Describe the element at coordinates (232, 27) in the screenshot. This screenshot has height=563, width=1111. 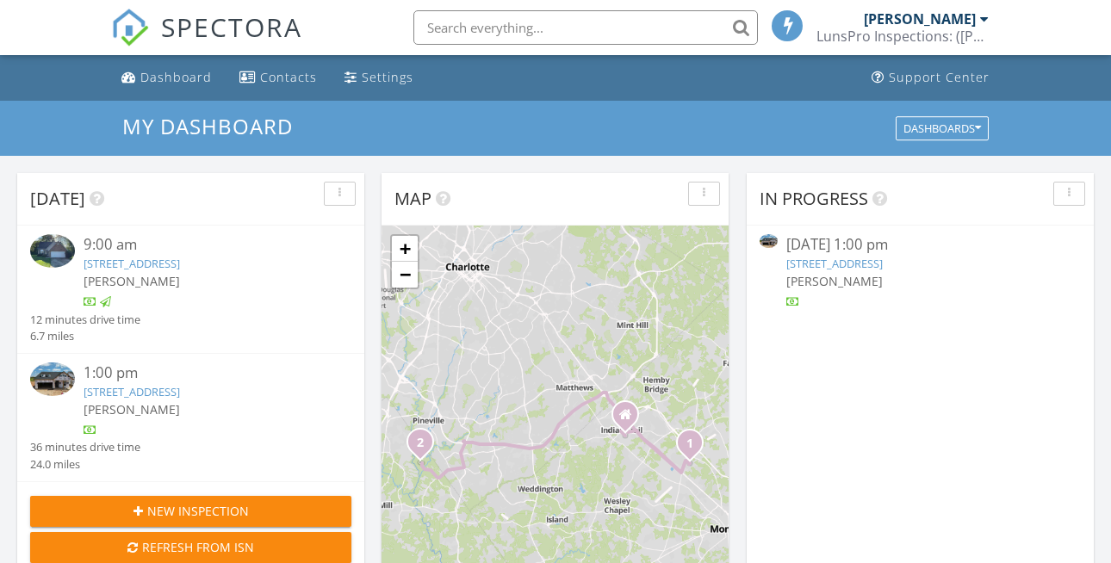
I see `span: SPECTORA` at that location.